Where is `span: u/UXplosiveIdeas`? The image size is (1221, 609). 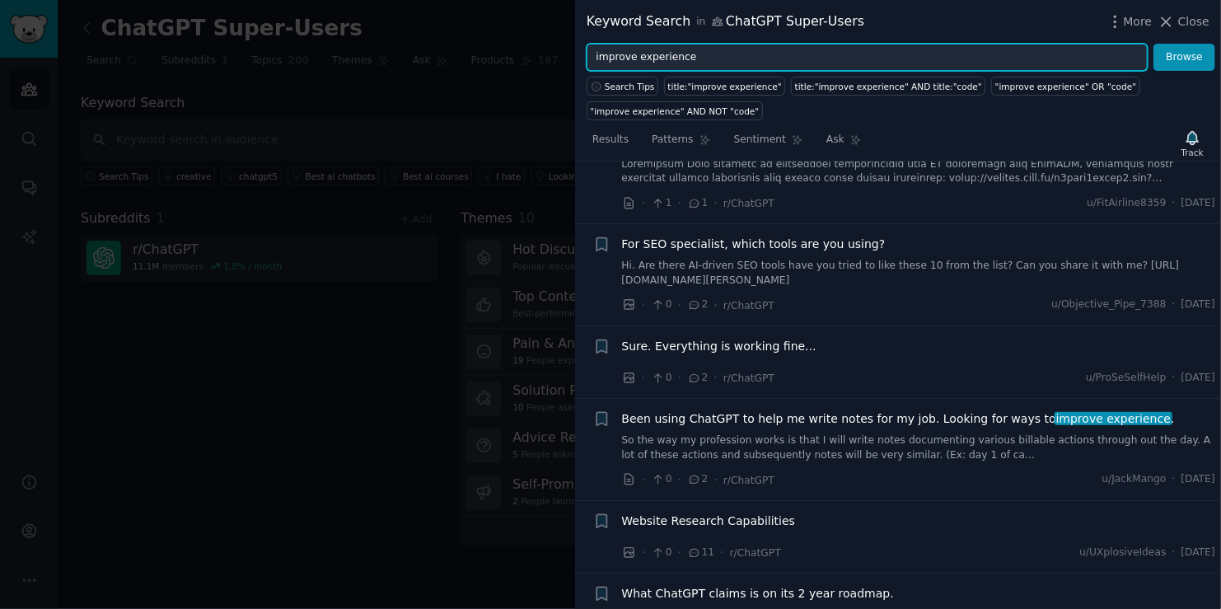
span: u/UXplosiveIdeas is located at coordinates (1122, 553).